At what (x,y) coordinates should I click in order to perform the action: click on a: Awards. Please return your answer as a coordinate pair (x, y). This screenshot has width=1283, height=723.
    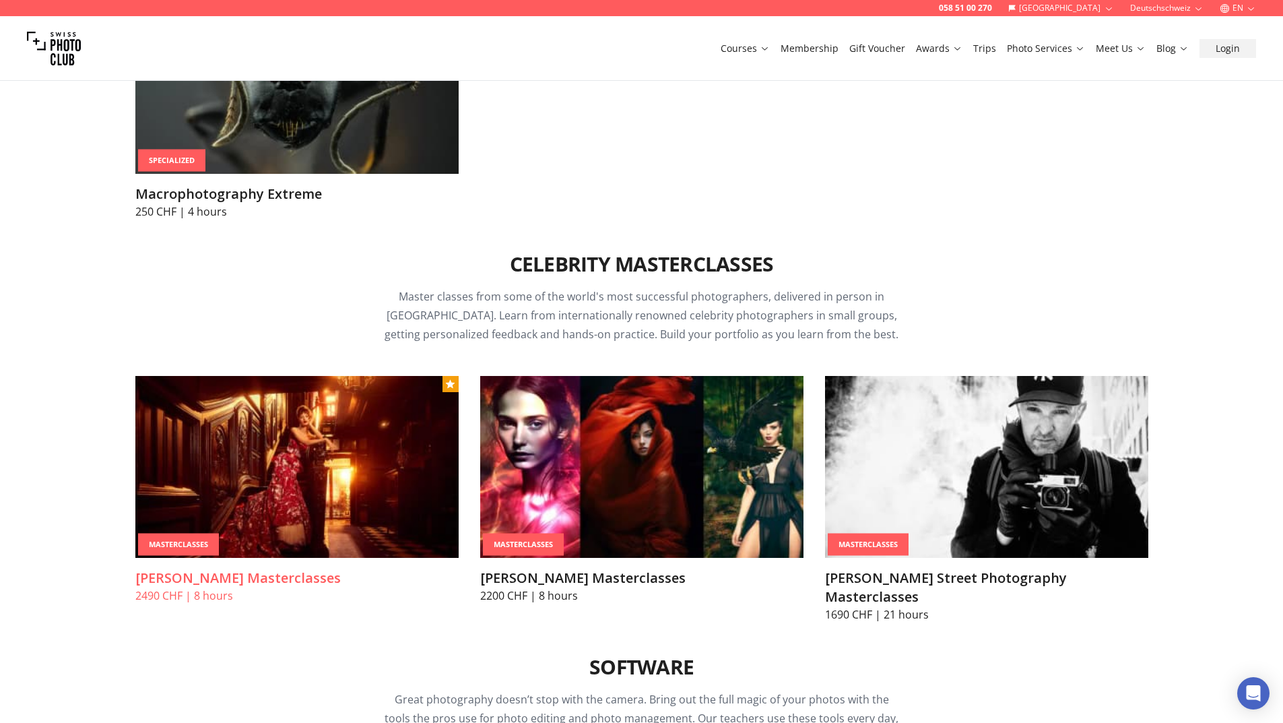
    Looking at the image, I should click on (939, 48).